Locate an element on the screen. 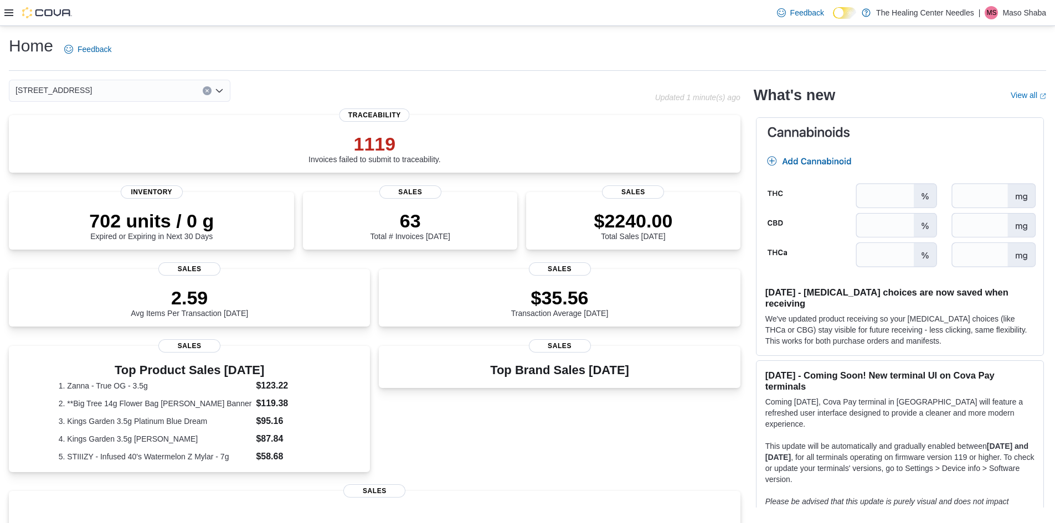  div: Invoices failed to submit to traceability. is located at coordinates (374, 148).